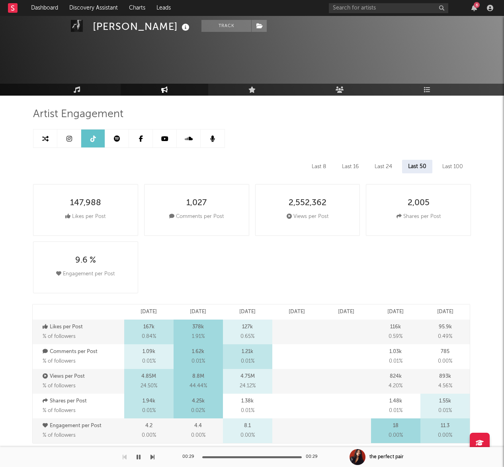  Describe the element at coordinates (149, 401) in the screenshot. I see `p: 1.94k` at that location.